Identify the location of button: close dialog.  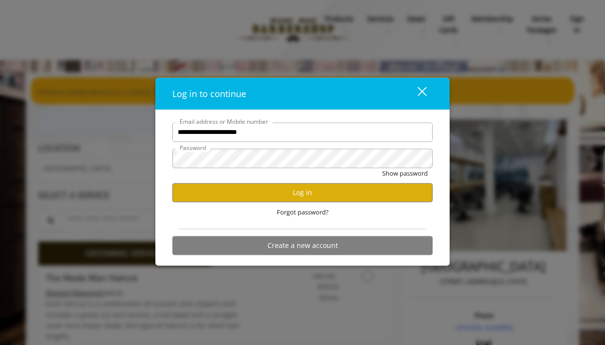
(416, 93).